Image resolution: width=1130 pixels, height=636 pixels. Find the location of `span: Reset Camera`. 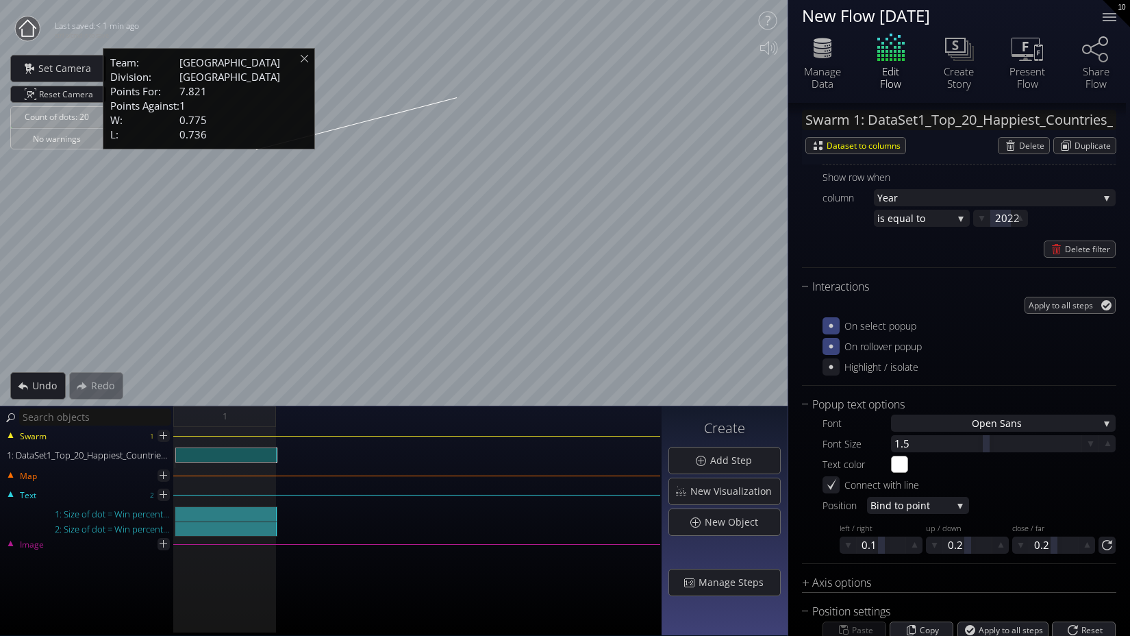

span: Reset Camera is located at coordinates (68, 94).